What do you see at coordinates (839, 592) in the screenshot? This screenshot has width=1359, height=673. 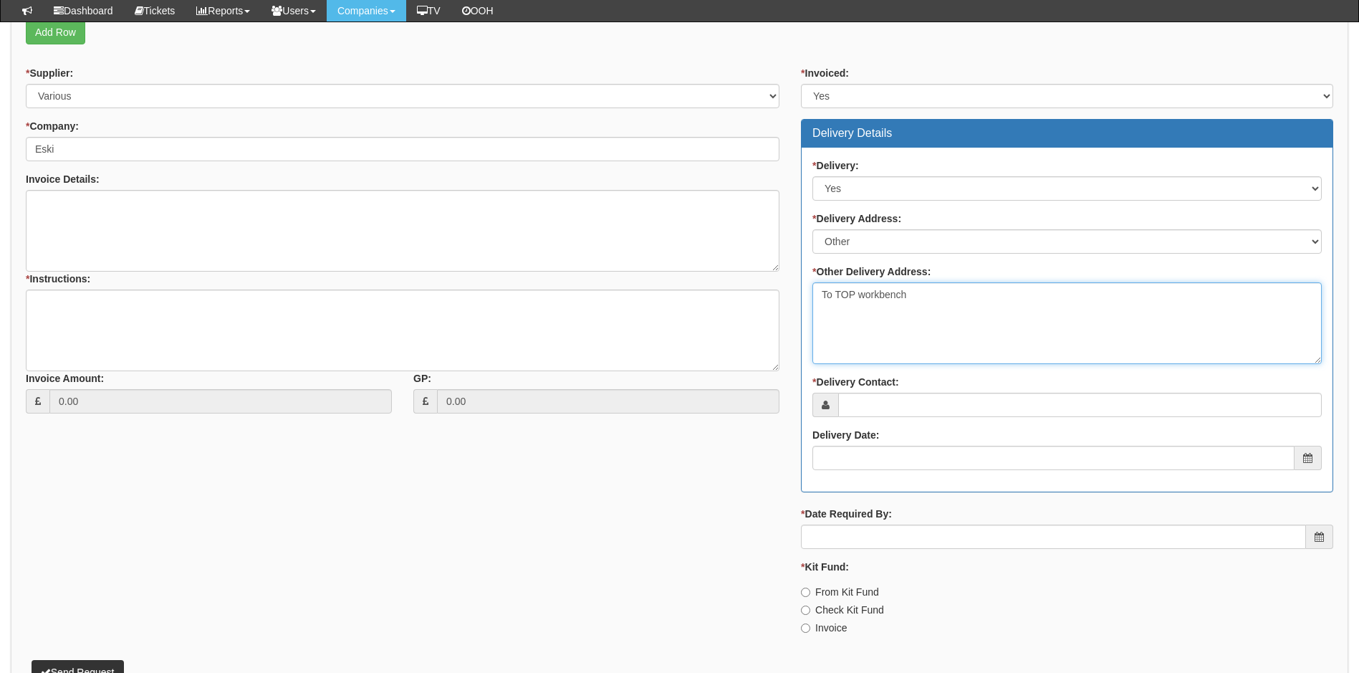 I see `label: From Kit Fund` at bounding box center [839, 592].